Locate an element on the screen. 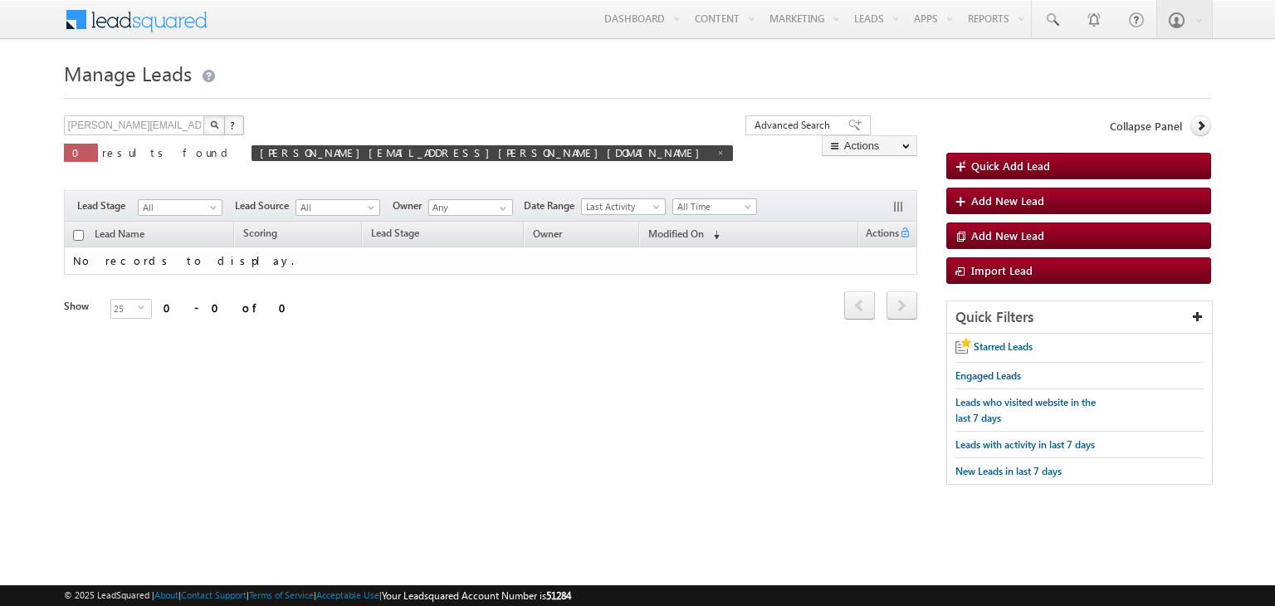 Image resolution: width=1275 pixels, height=606 pixels. a: Contact Support is located at coordinates (213, 594).